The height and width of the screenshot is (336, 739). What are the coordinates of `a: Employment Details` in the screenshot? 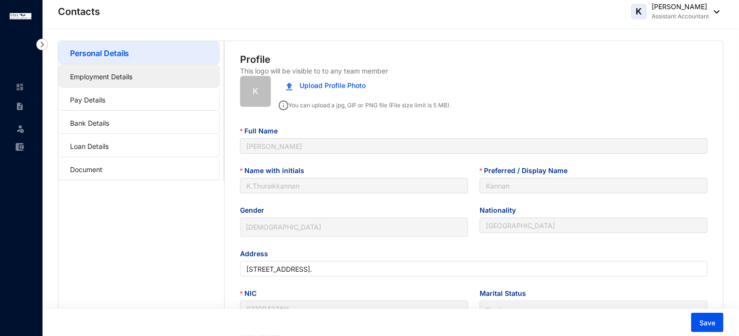 It's located at (101, 76).